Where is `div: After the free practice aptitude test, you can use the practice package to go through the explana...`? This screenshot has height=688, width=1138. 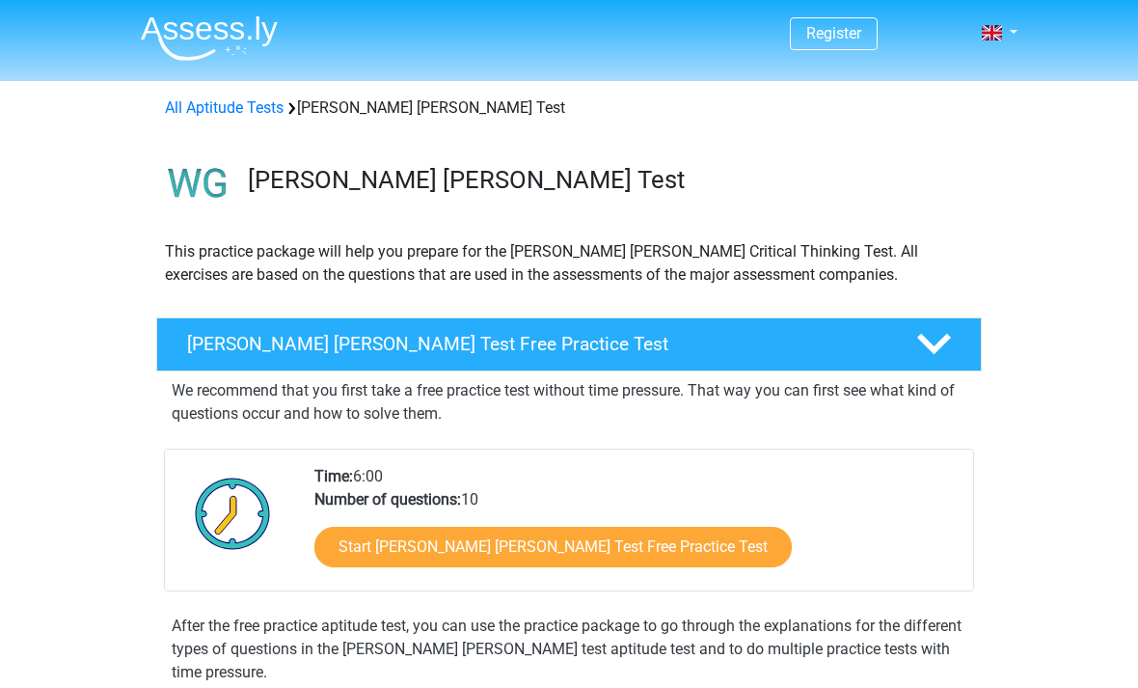 div: After the free practice aptitude test, you can use the practice package to go through the explana... is located at coordinates (569, 649).